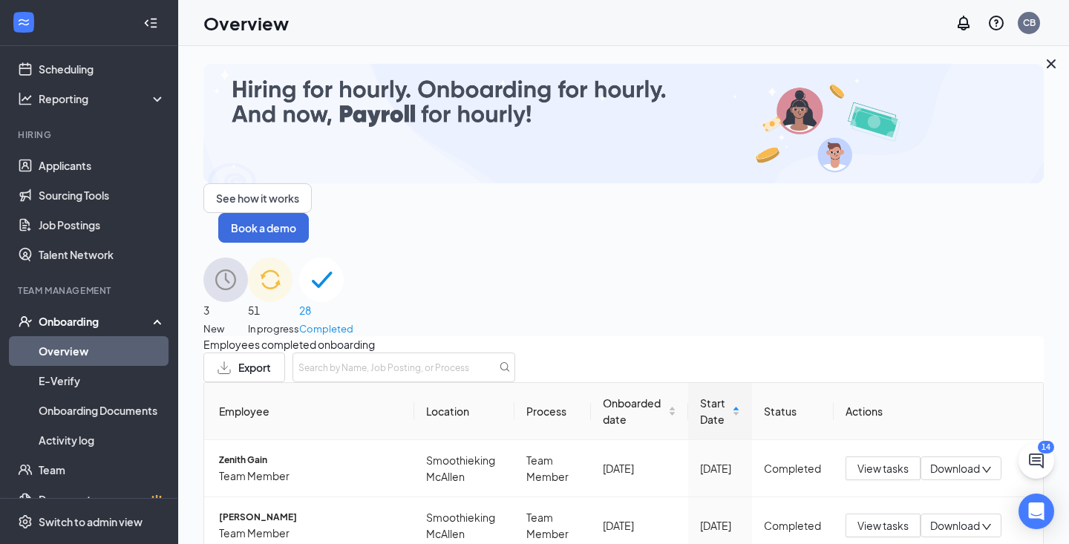  Describe the element at coordinates (552, 468) in the screenshot. I see `td: Team Member` at that location.